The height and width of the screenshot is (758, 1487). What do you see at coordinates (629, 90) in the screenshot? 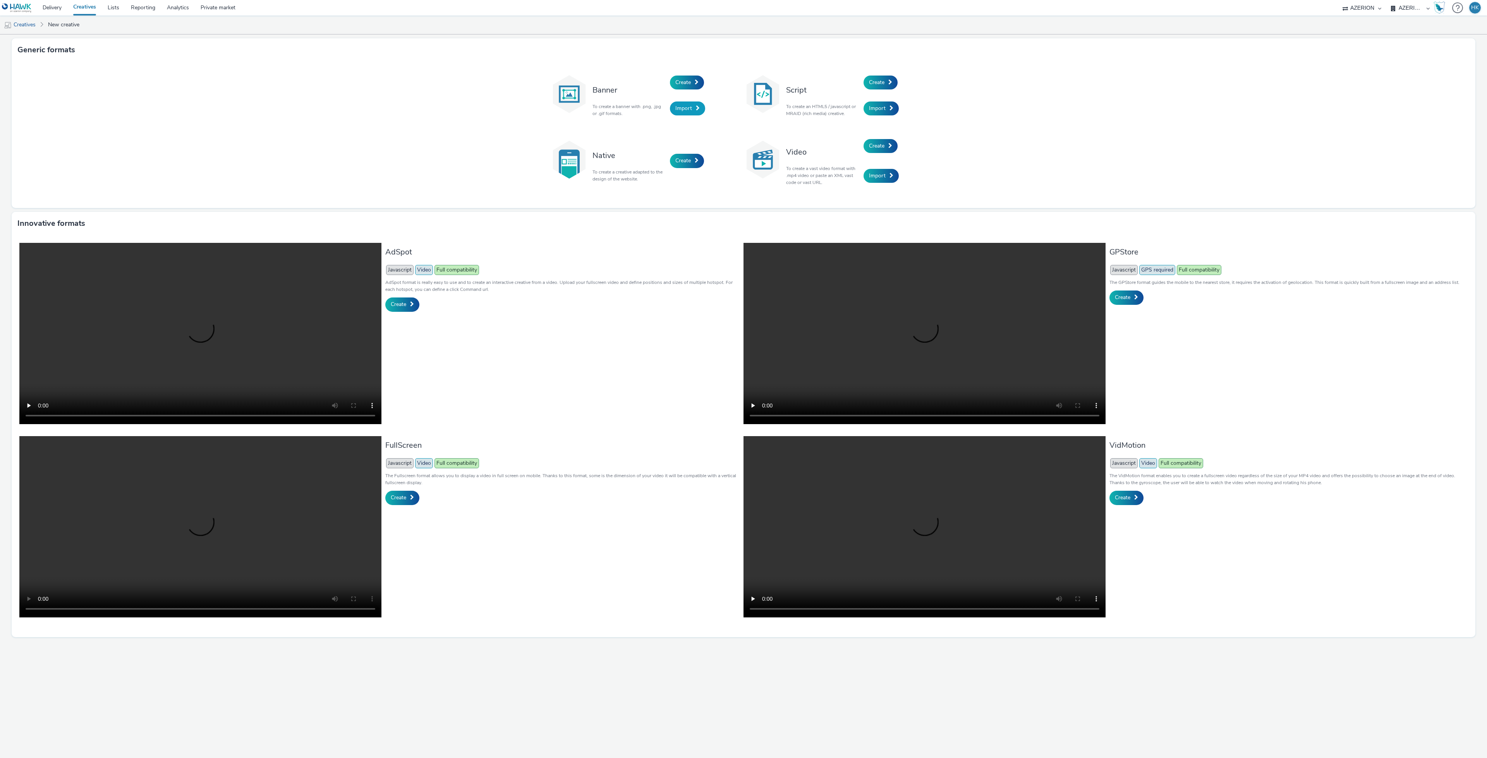
I see `h3: Banner` at bounding box center [629, 90].